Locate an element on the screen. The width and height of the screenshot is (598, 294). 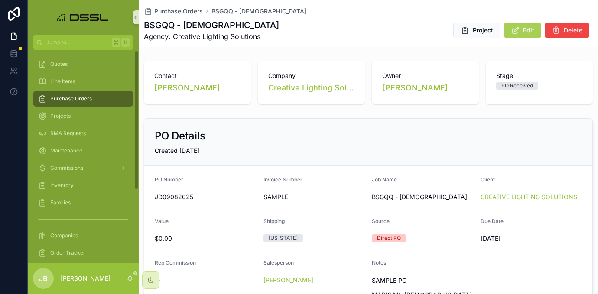
div: Direct PO is located at coordinates (389, 238).